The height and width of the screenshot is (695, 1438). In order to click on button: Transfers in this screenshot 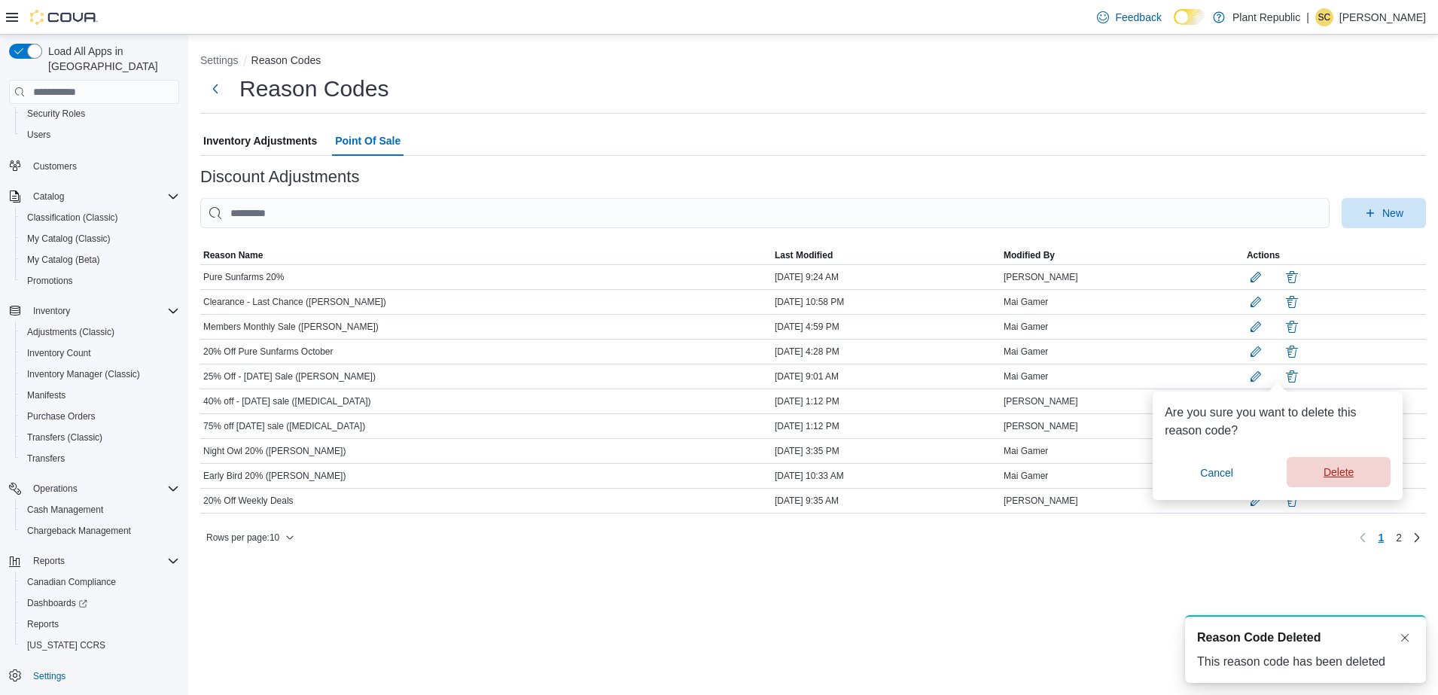, I will do `click(100, 459)`.